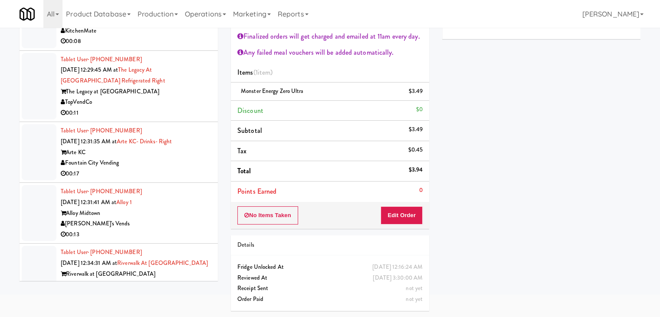 This screenshot has width=660, height=317. Describe the element at coordinates (415, 170) in the screenshot. I see `div: $3.94` at that location.